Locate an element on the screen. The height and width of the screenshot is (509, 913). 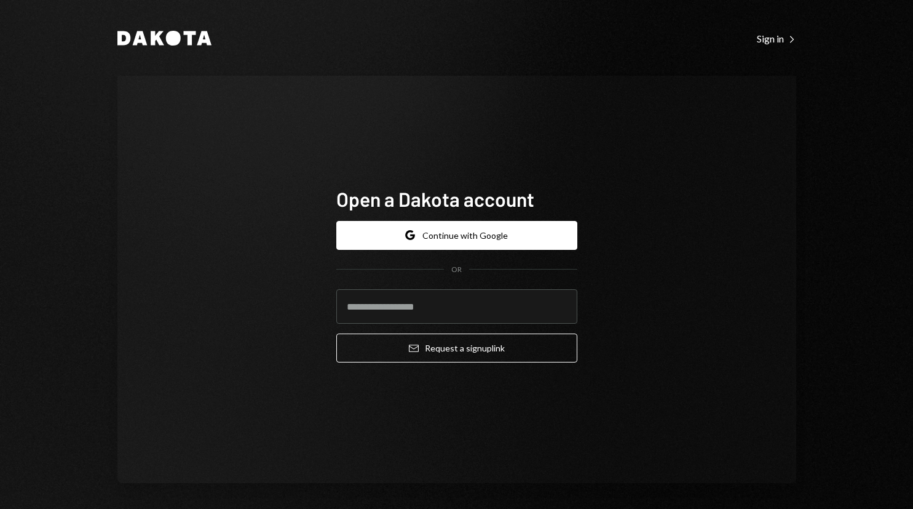
button: Continue with Google is located at coordinates (457, 235).